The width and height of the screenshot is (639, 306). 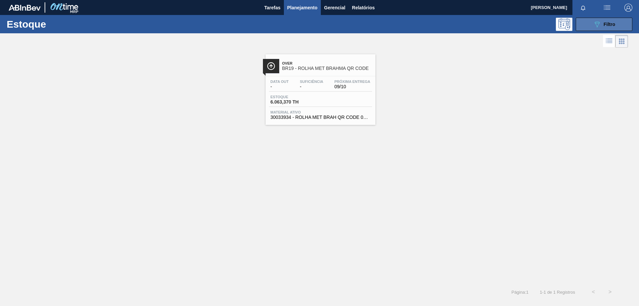 What do you see at coordinates (271, 66) in the screenshot?
I see `img: Ícone` at bounding box center [271, 66].